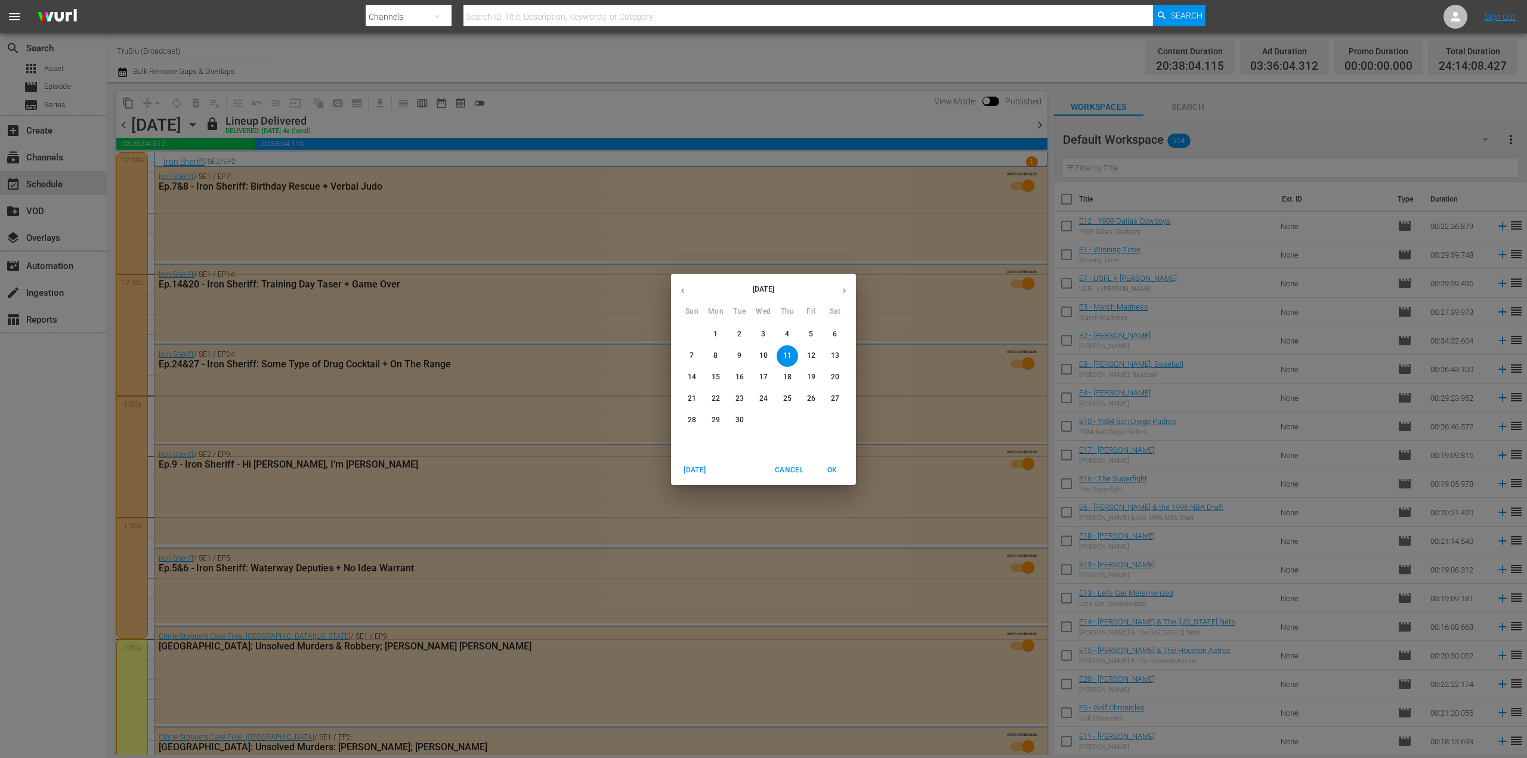 This screenshot has width=1527, height=758. I want to click on button: 6, so click(835, 335).